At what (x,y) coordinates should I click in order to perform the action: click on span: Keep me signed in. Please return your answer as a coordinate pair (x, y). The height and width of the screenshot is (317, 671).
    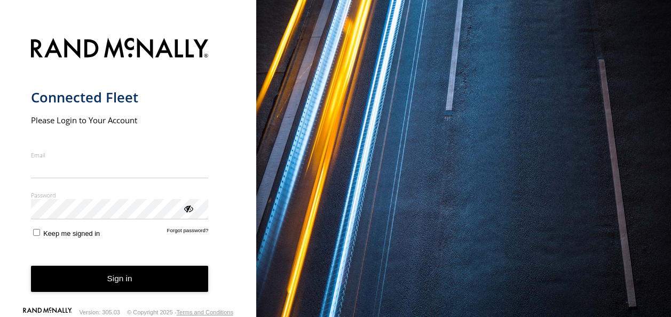
    Looking at the image, I should click on (72, 233).